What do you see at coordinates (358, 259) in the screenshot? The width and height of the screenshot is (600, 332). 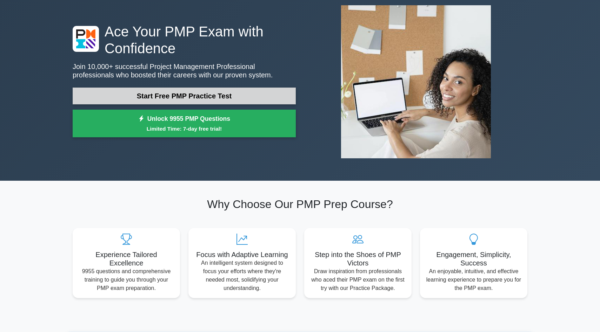 I see `h5: Step into the Shoes of PMP Victors` at bounding box center [358, 259].